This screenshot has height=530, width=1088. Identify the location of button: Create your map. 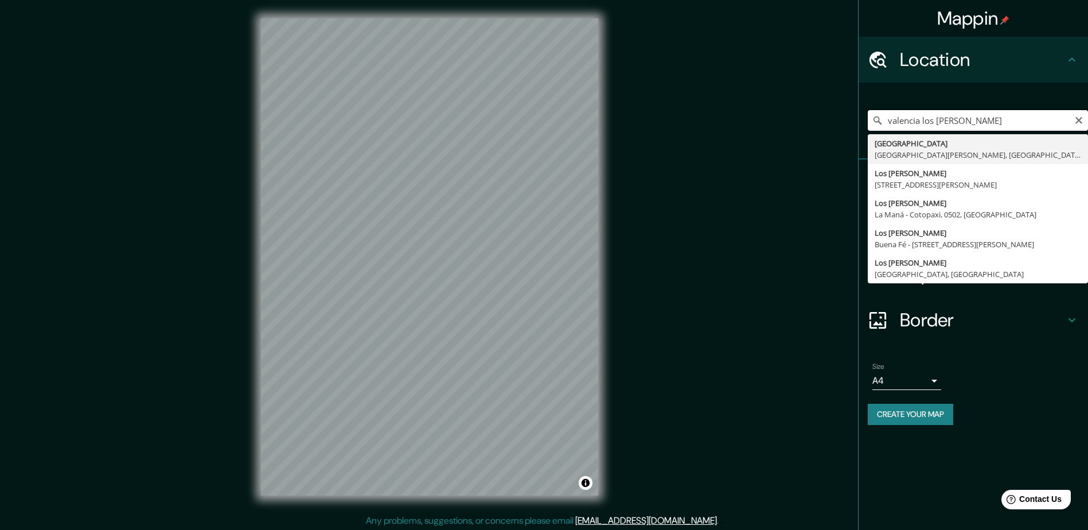
(910, 414).